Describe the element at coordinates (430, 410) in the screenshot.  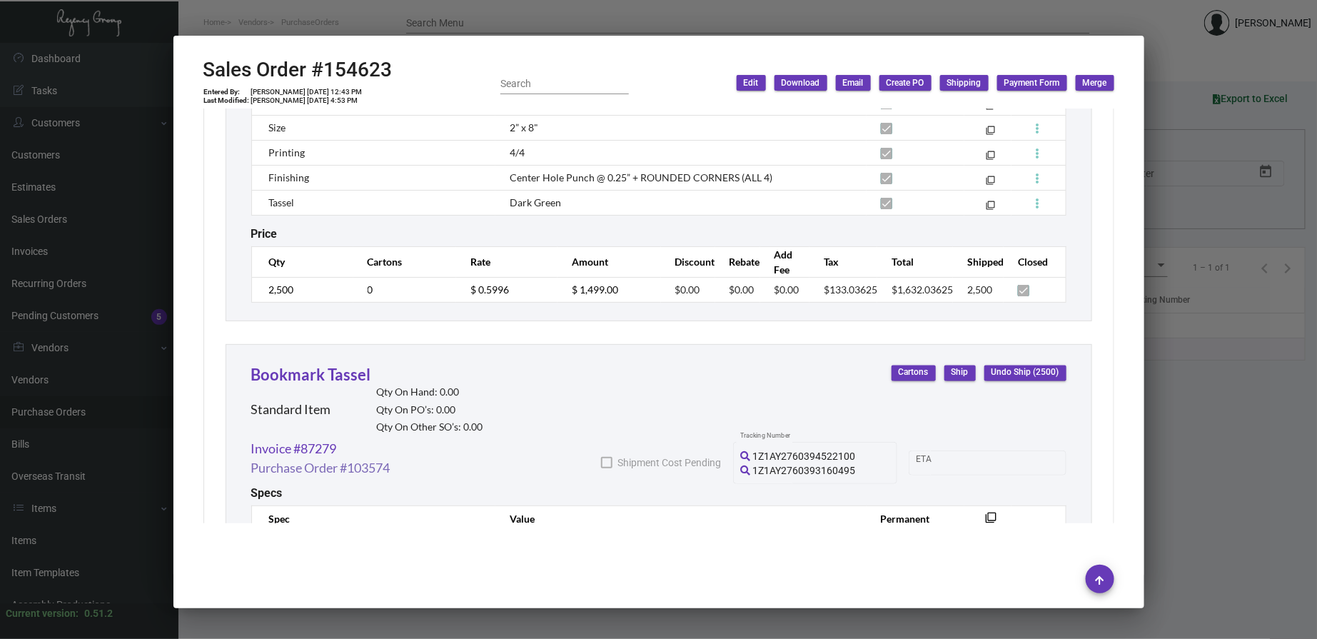
I see `h2: Qty On PO’s: 0.00` at that location.